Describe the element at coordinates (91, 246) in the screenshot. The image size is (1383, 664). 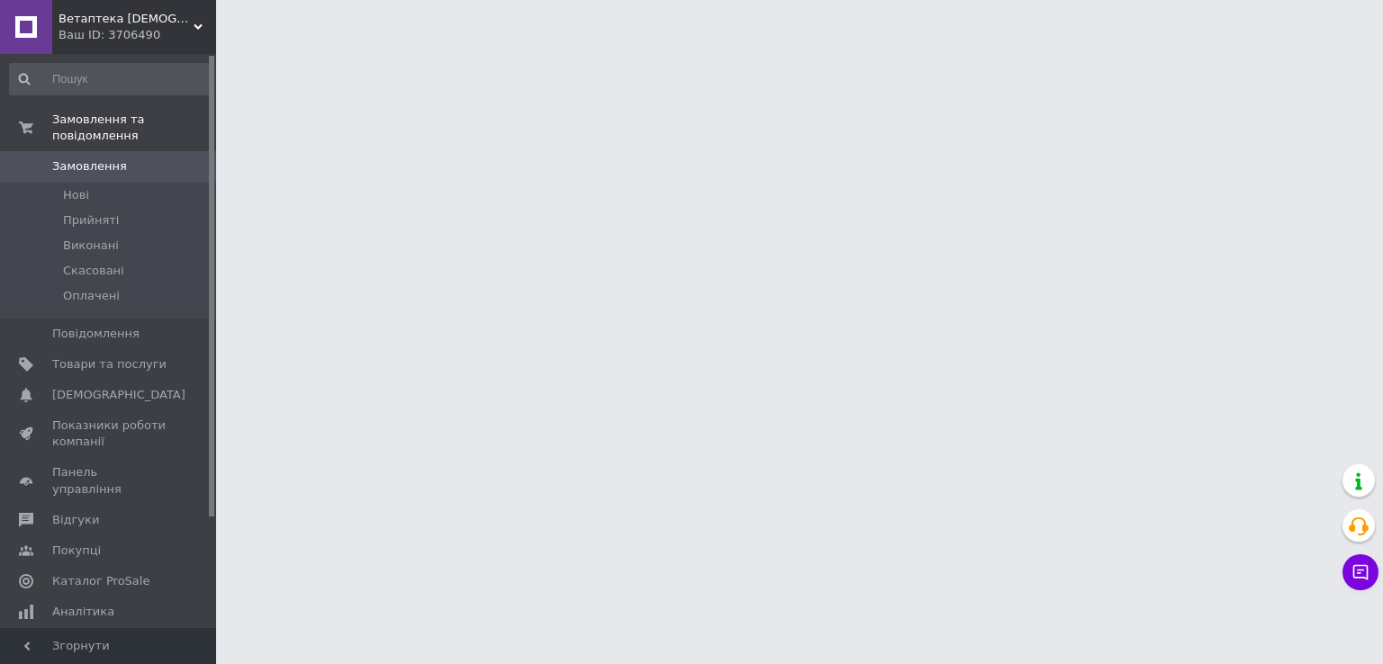
I see `span: Виконані` at that location.